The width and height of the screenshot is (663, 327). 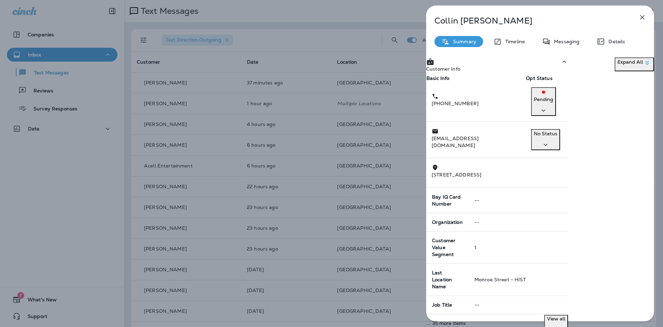 What do you see at coordinates (539, 78) in the screenshot?
I see `span: Opt Status` at bounding box center [539, 78].